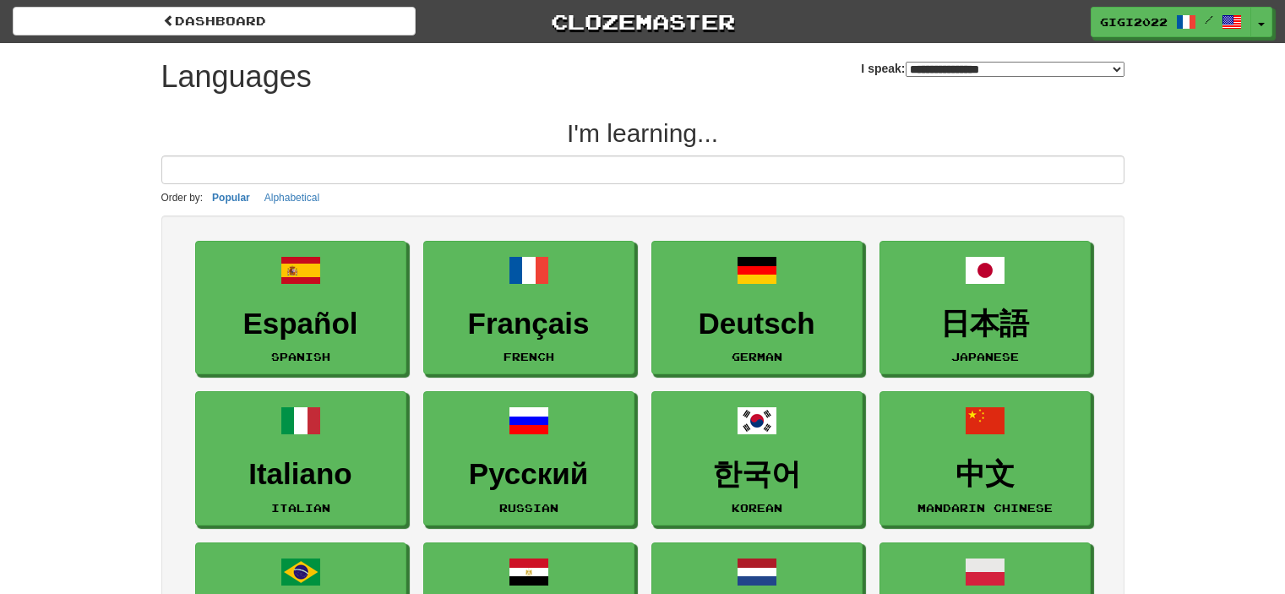 Image resolution: width=1285 pixels, height=594 pixels. Describe the element at coordinates (1134, 22) in the screenshot. I see `span: Gigi2022` at that location.